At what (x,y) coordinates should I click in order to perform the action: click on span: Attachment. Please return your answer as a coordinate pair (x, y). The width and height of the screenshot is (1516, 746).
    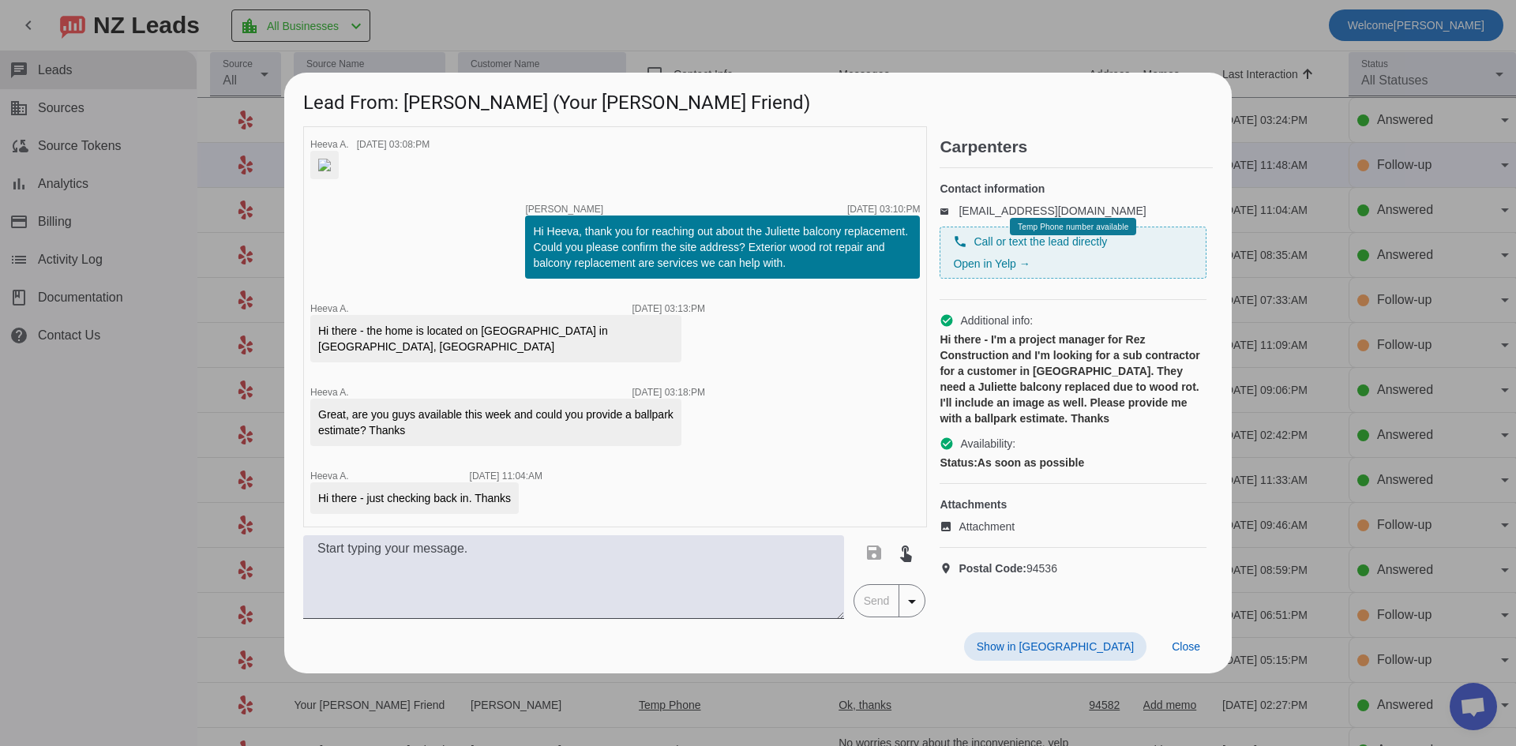
    Looking at the image, I should click on (986, 527).